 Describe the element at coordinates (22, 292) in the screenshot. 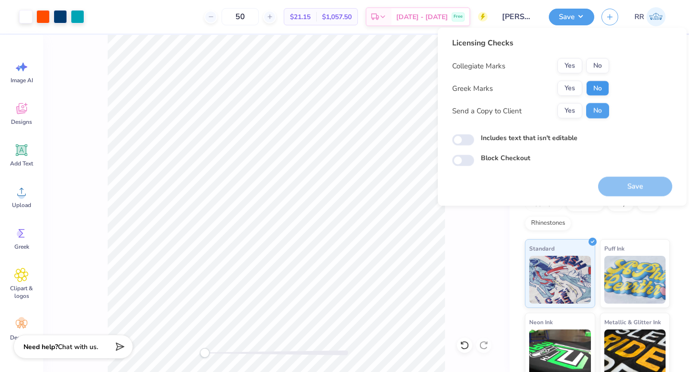

I see `span: Clipart & logos` at that location.